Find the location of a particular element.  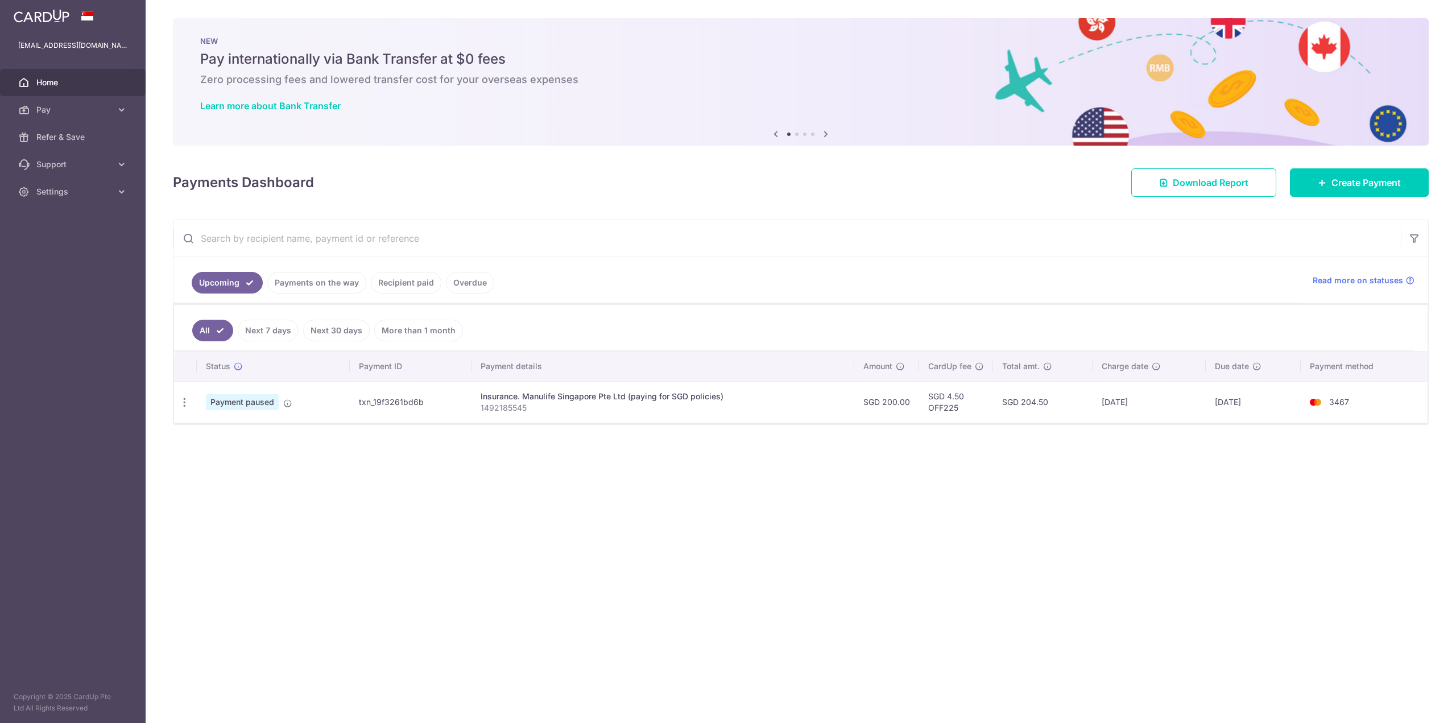

span: Amount is located at coordinates (878, 366).